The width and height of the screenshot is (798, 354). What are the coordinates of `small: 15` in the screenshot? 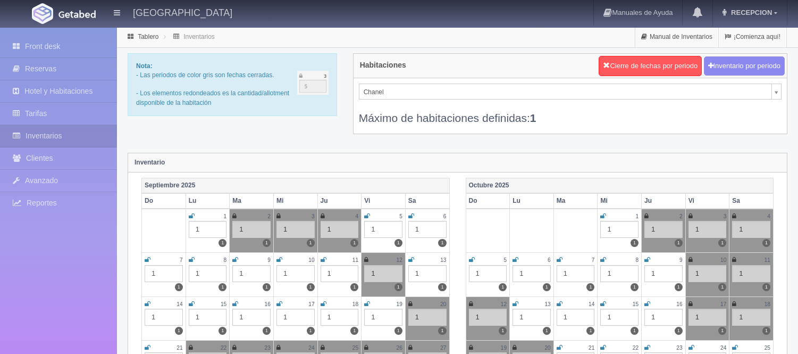 It's located at (223, 304).